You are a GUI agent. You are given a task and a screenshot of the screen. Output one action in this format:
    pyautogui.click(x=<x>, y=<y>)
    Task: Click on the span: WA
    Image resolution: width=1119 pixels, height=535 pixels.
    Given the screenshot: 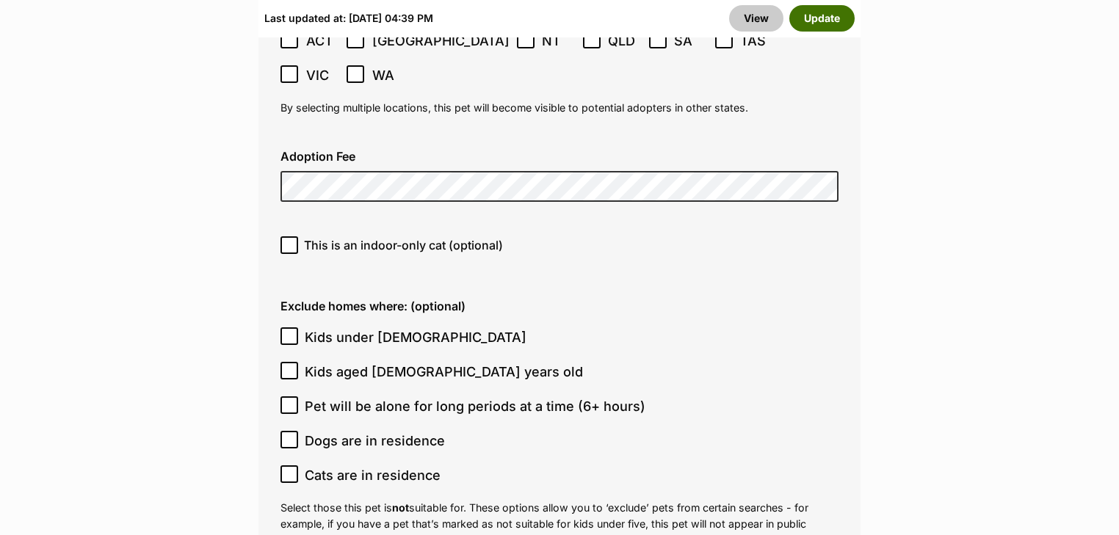 What is the action you would take?
    pyautogui.click(x=388, y=75)
    